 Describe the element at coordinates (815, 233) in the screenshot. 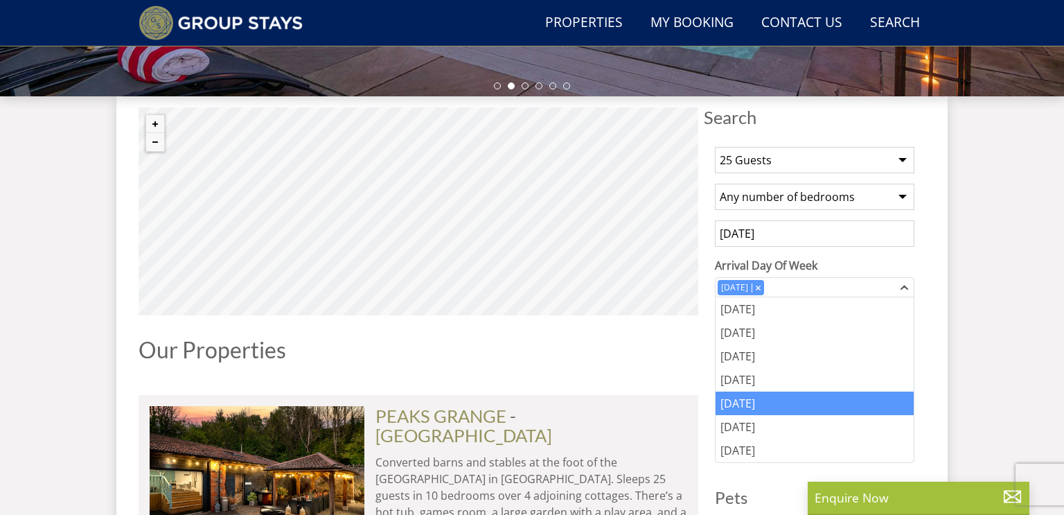

I see `input: Arrival Date` at that location.